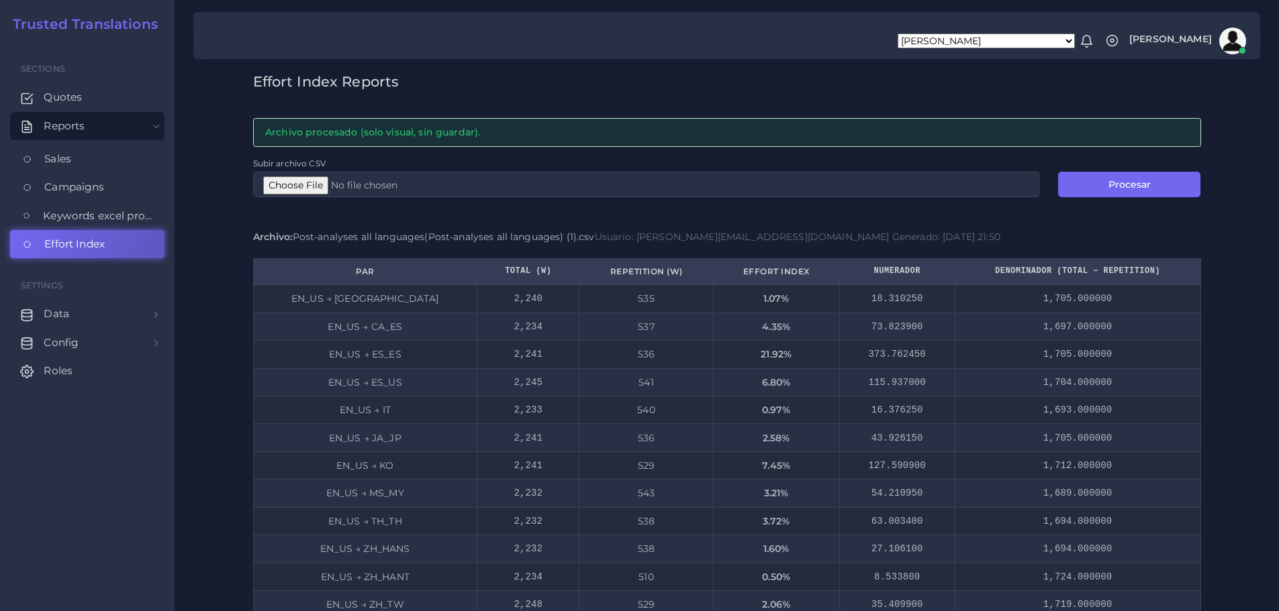  Describe the element at coordinates (365, 326) in the screenshot. I see `td: EN_US → CA_ES` at that location.